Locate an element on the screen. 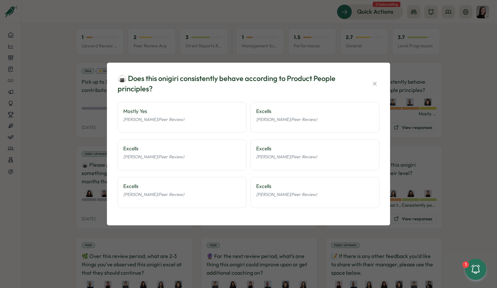 The width and height of the screenshot is (497, 288). div: 1 is located at coordinates (465, 264).